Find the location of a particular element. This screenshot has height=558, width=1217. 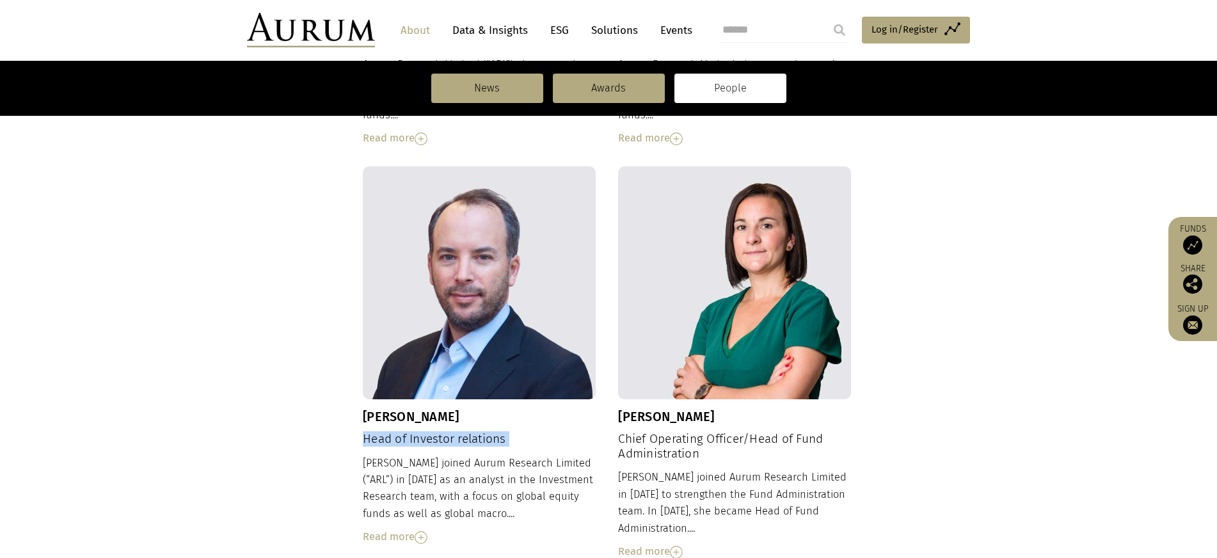

img: Share this post is located at coordinates (1193, 284).